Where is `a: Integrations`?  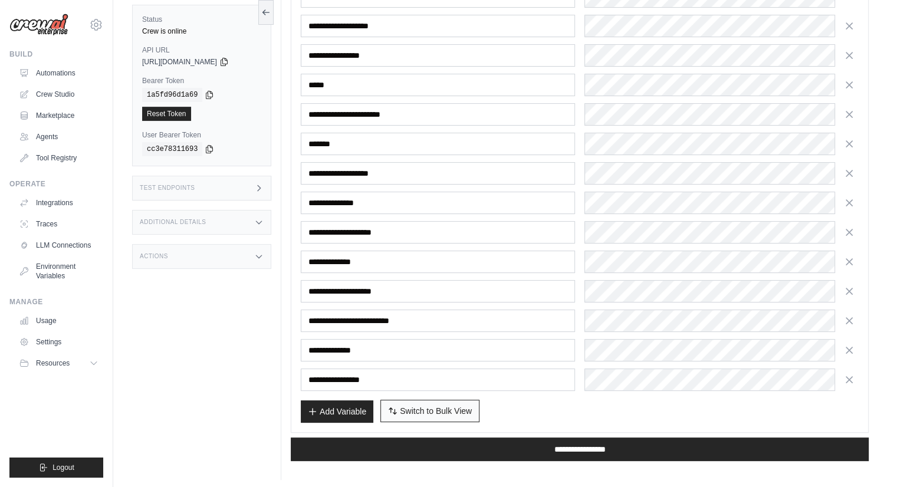 a: Integrations is located at coordinates (58, 203).